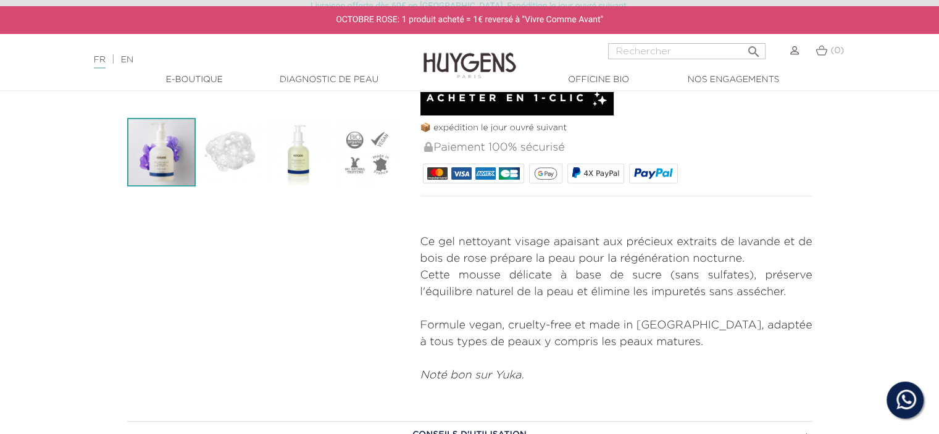  What do you see at coordinates (437, 173) in the screenshot?
I see `img: MASTERCARD` at bounding box center [437, 173].